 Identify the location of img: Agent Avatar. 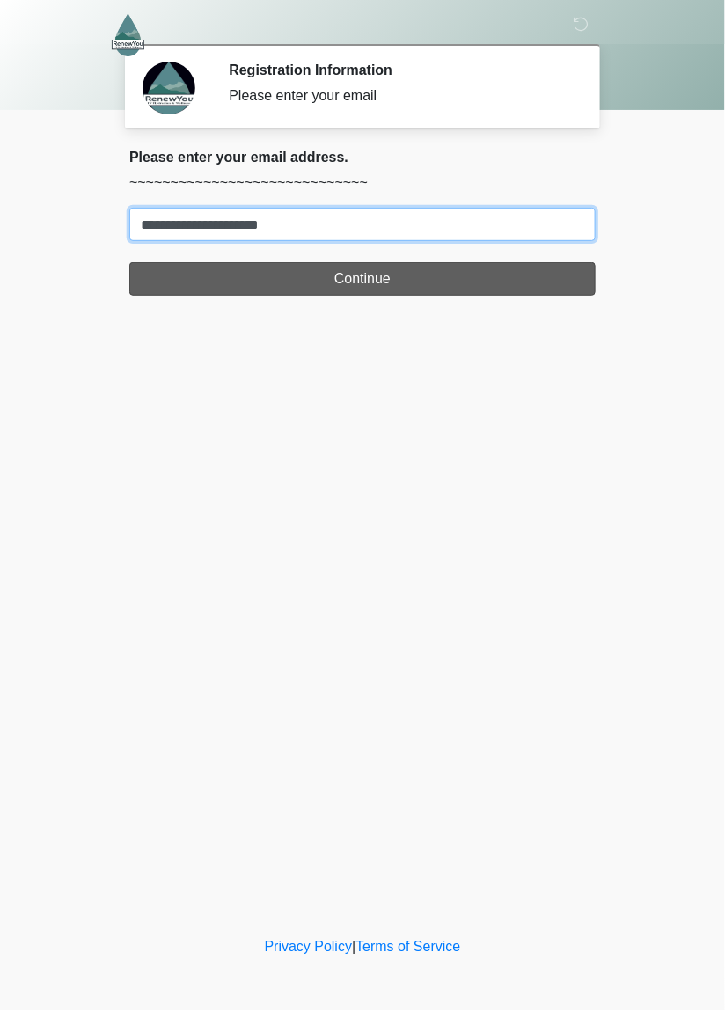
(169, 88).